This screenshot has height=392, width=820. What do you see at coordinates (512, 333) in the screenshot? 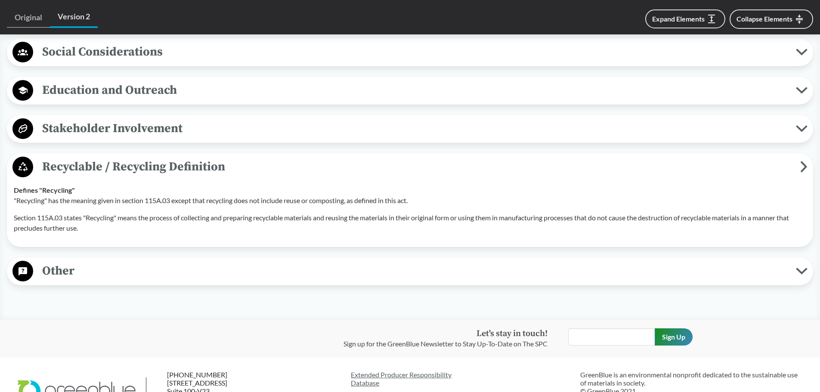
I see `strong: Let's stay in touch!` at bounding box center [512, 333].